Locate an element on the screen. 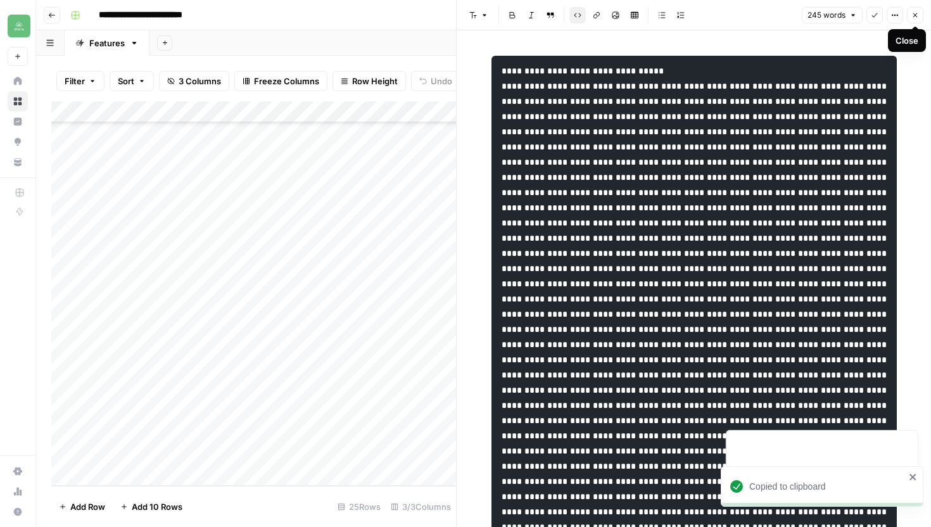 The image size is (931, 527). button: Sort is located at coordinates (132, 81).